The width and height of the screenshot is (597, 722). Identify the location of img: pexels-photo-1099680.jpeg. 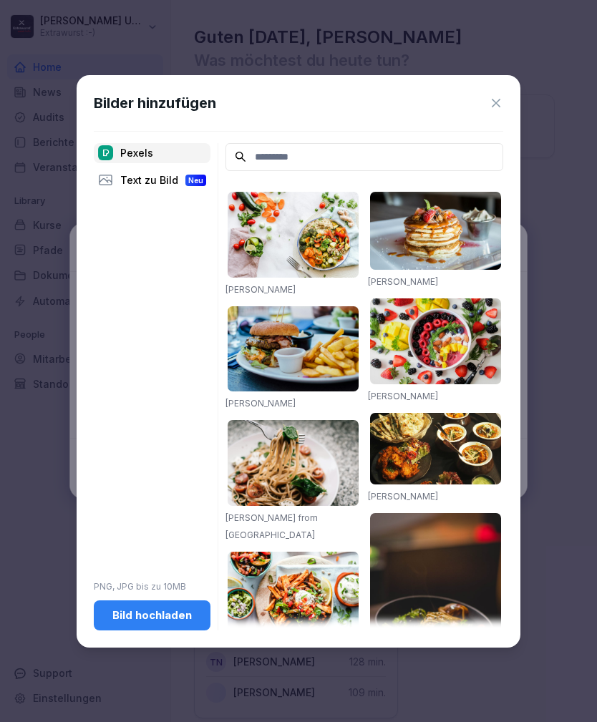
(435, 341).